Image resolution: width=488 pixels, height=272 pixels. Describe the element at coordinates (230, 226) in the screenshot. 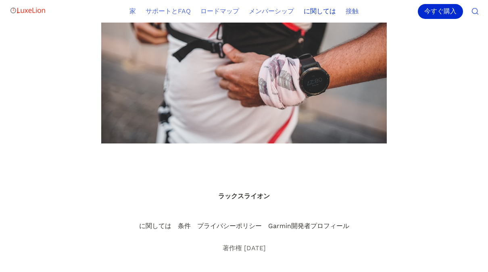

I see `a: プライバシーポリシー` at that location.